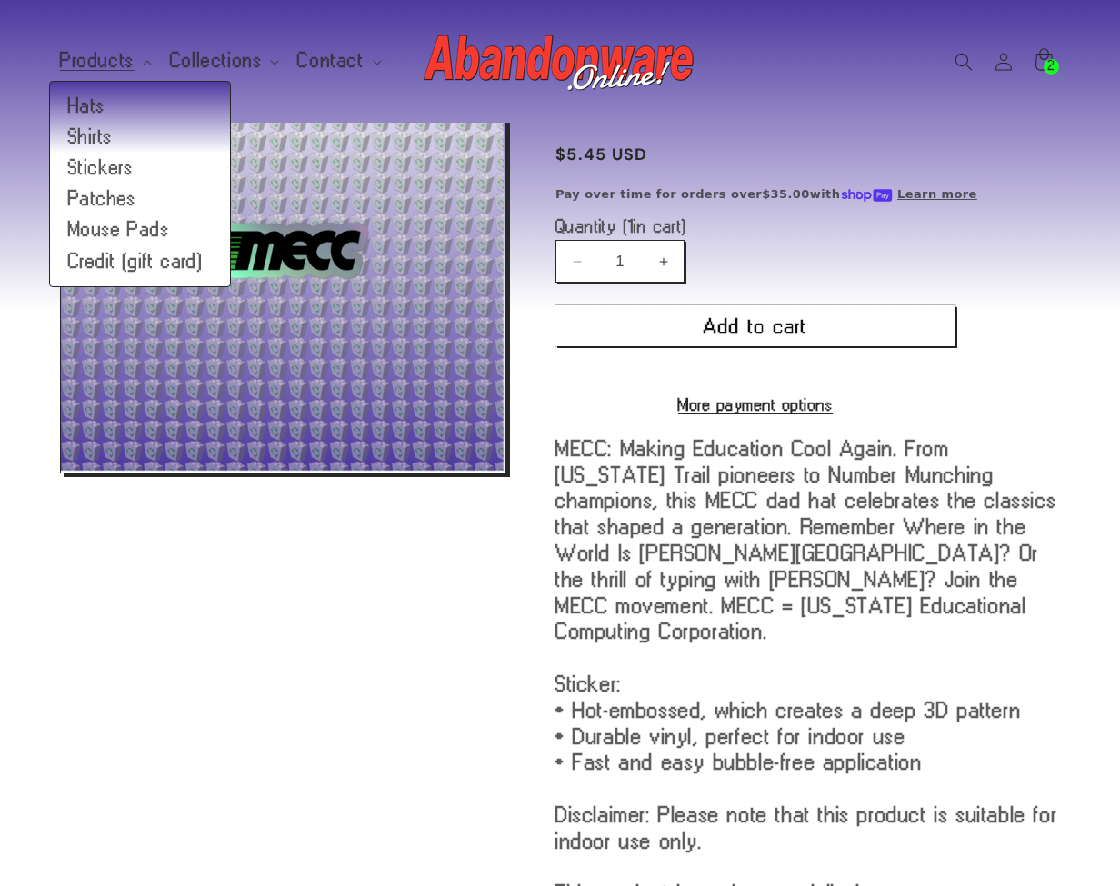 This screenshot has height=886, width=1120. I want to click on a: Hats, so click(140, 106).